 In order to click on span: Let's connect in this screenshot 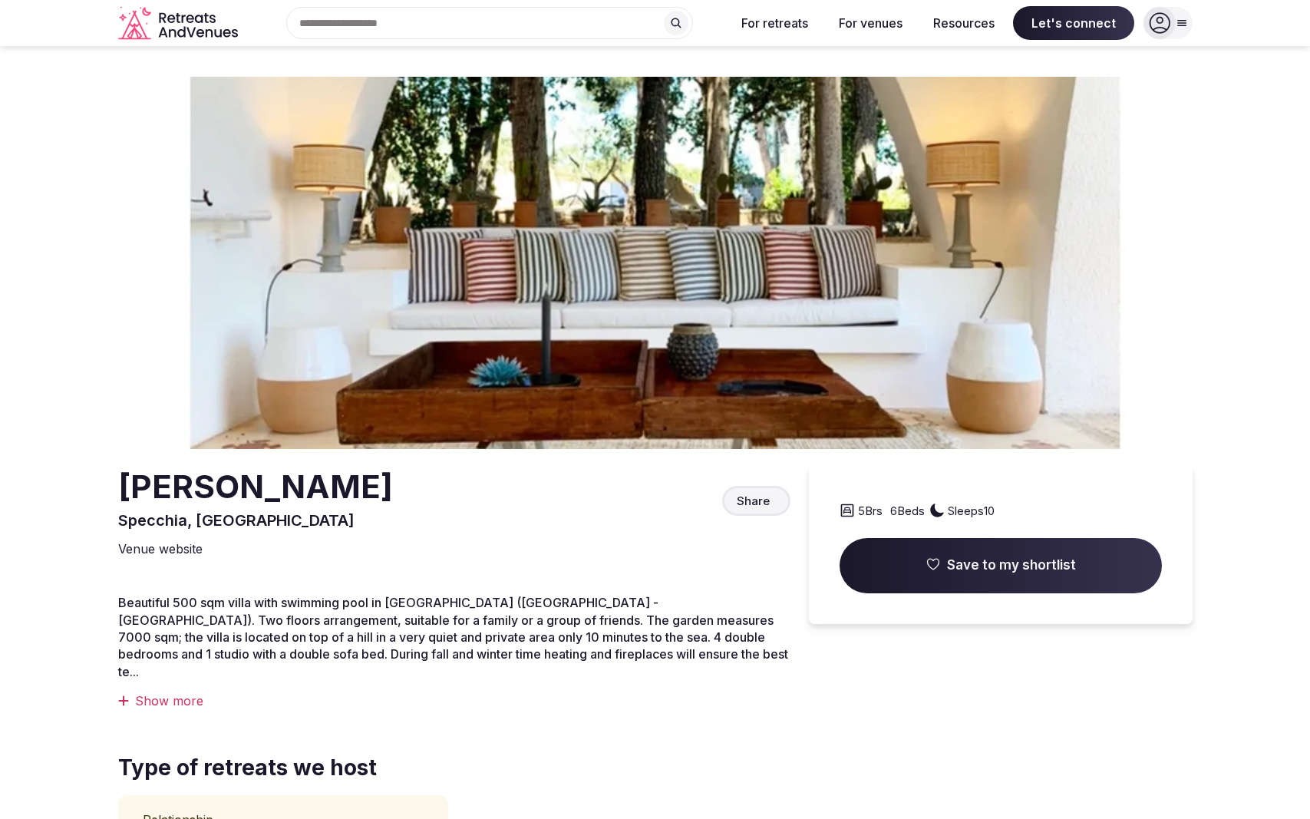, I will do `click(1074, 23)`.